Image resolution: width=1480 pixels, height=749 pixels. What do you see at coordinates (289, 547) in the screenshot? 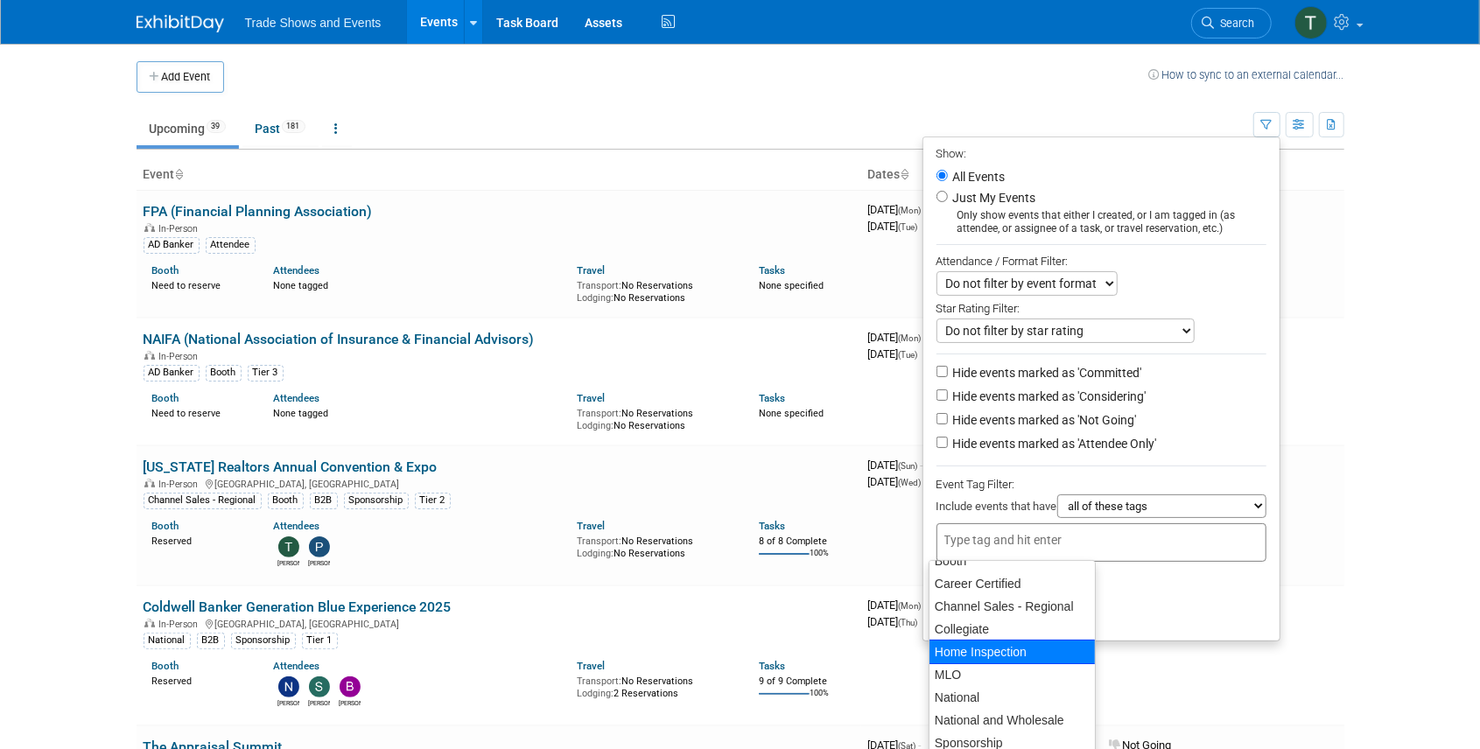
I see `img: Thomas Horrell` at bounding box center [289, 547].